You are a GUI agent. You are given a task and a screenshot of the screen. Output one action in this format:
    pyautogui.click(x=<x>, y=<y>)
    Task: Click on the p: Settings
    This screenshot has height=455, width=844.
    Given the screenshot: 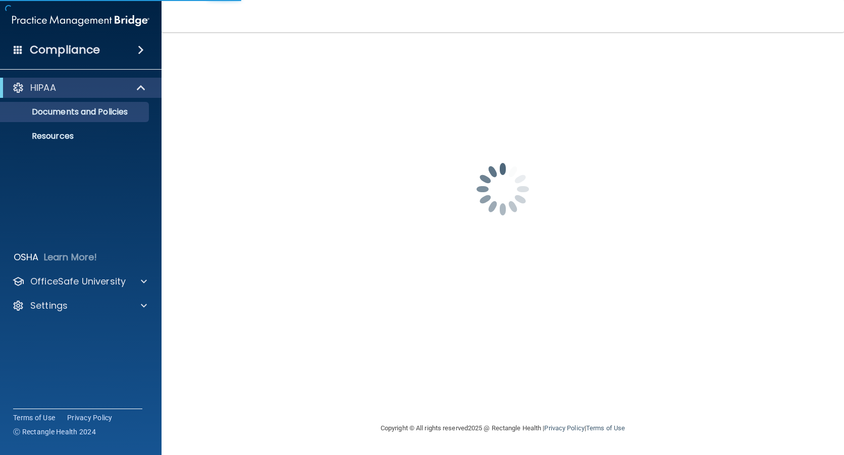 What is the action you would take?
    pyautogui.click(x=49, y=306)
    